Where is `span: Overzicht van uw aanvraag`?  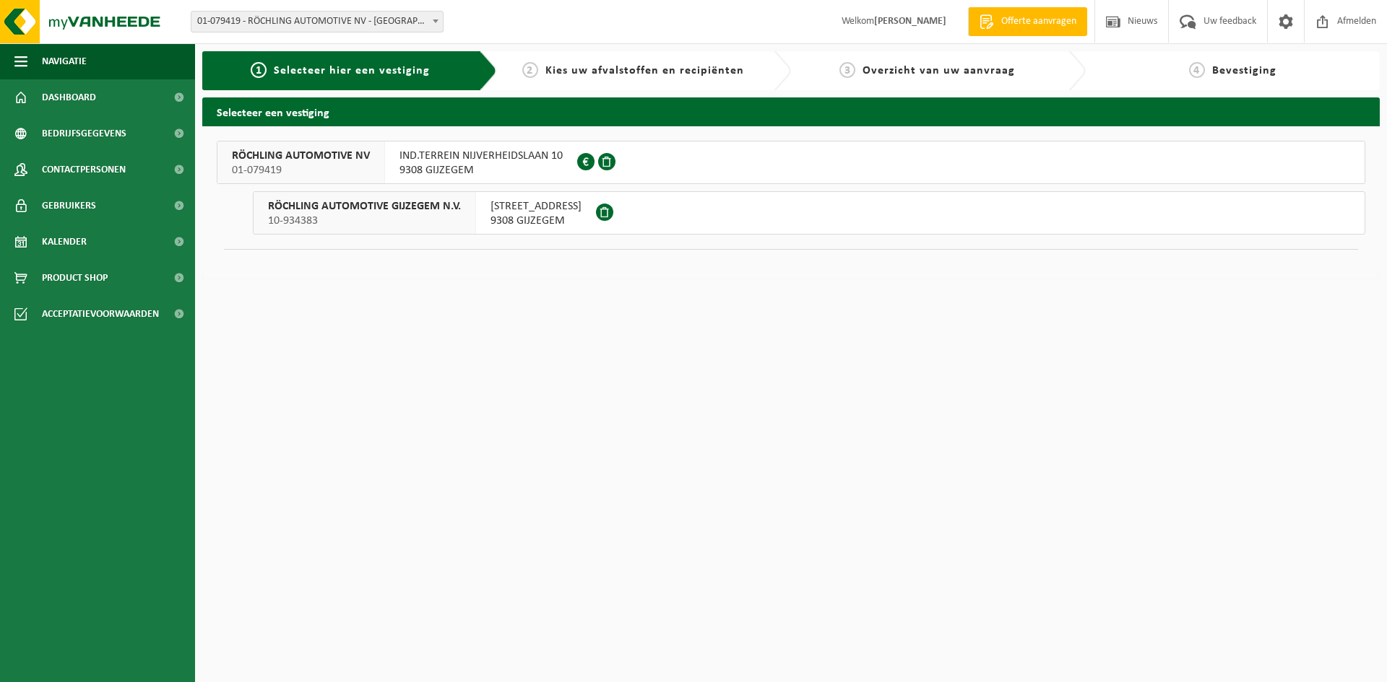 span: Overzicht van uw aanvraag is located at coordinates (938, 71).